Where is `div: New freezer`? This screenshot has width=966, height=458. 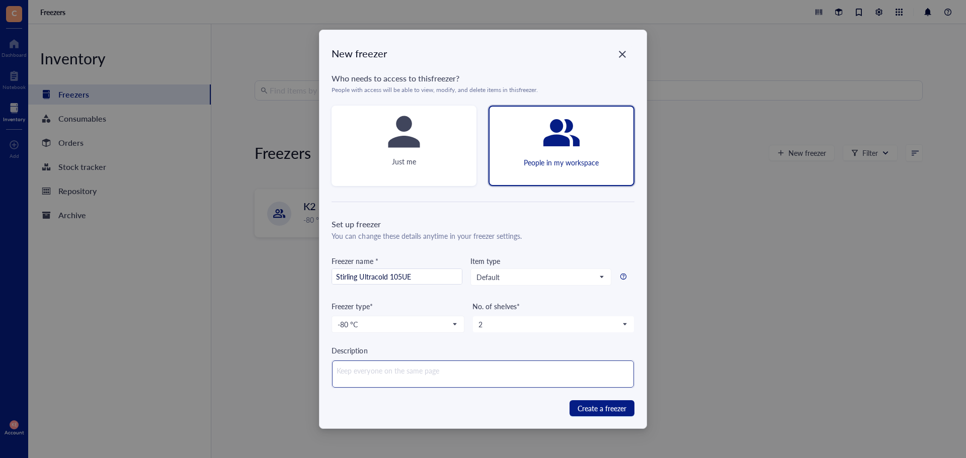
div: New freezer is located at coordinates (482, 53).